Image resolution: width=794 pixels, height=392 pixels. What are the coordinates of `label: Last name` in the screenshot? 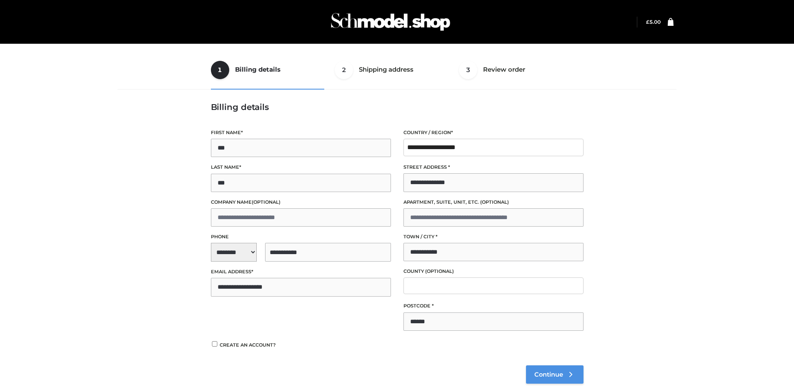 It's located at (301, 167).